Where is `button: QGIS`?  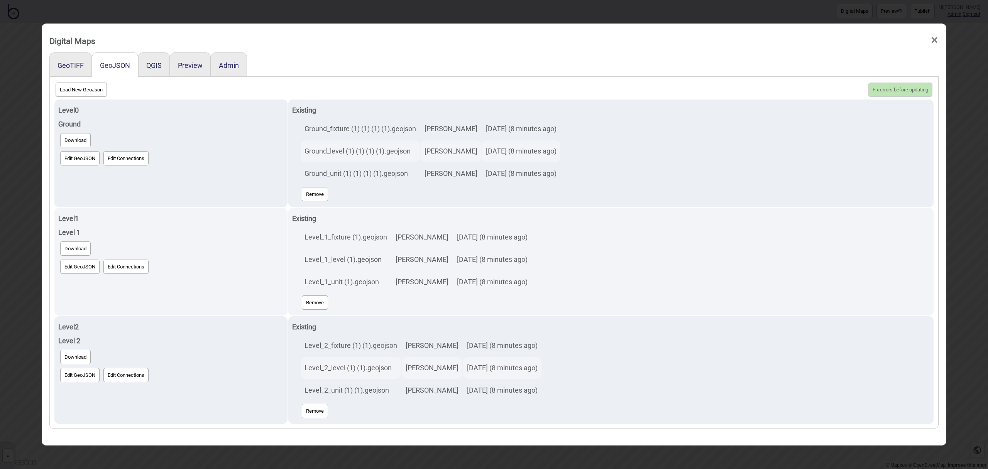
button: QGIS is located at coordinates (154, 65).